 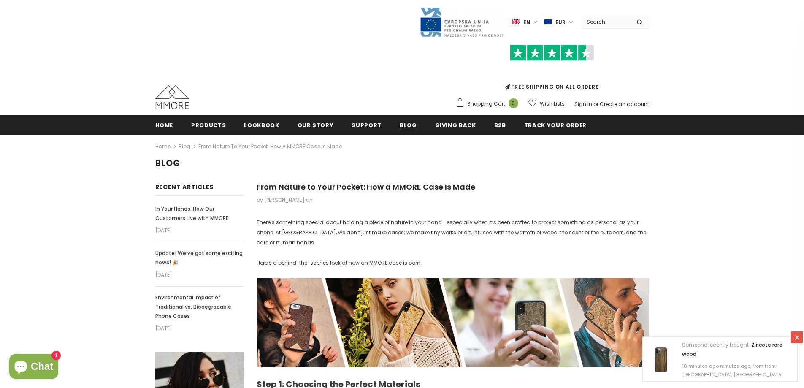 What do you see at coordinates (527, 22) in the screenshot?
I see `span: en` at bounding box center [527, 22].